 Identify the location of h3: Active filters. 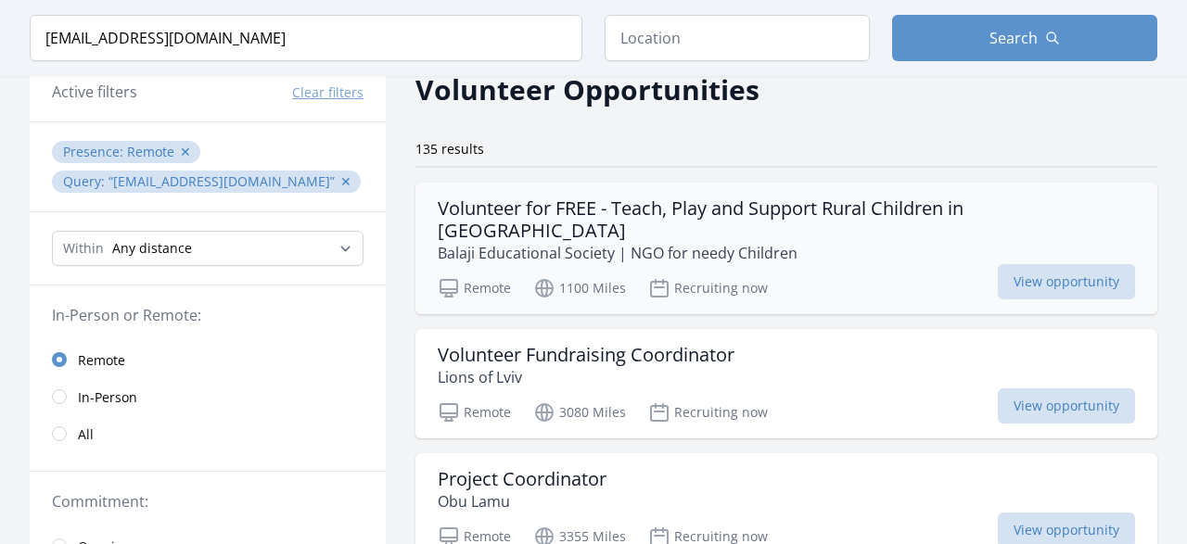
(95, 92).